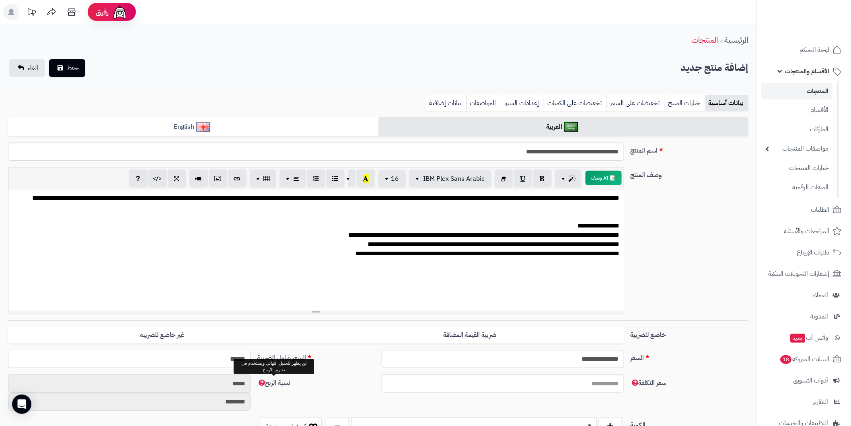 Image resolution: width=851 pixels, height=426 pixels. What do you see at coordinates (470, 335) in the screenshot?
I see `label: ضريبة القيمة المضافة` at bounding box center [470, 335].